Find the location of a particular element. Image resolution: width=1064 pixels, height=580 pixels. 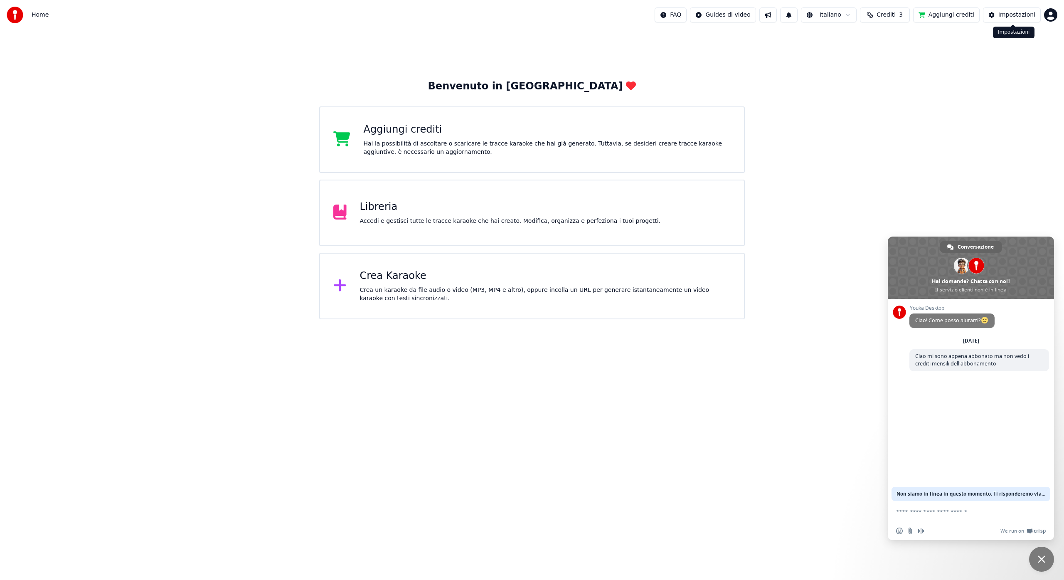

button: Crediti3 is located at coordinates (885, 15).